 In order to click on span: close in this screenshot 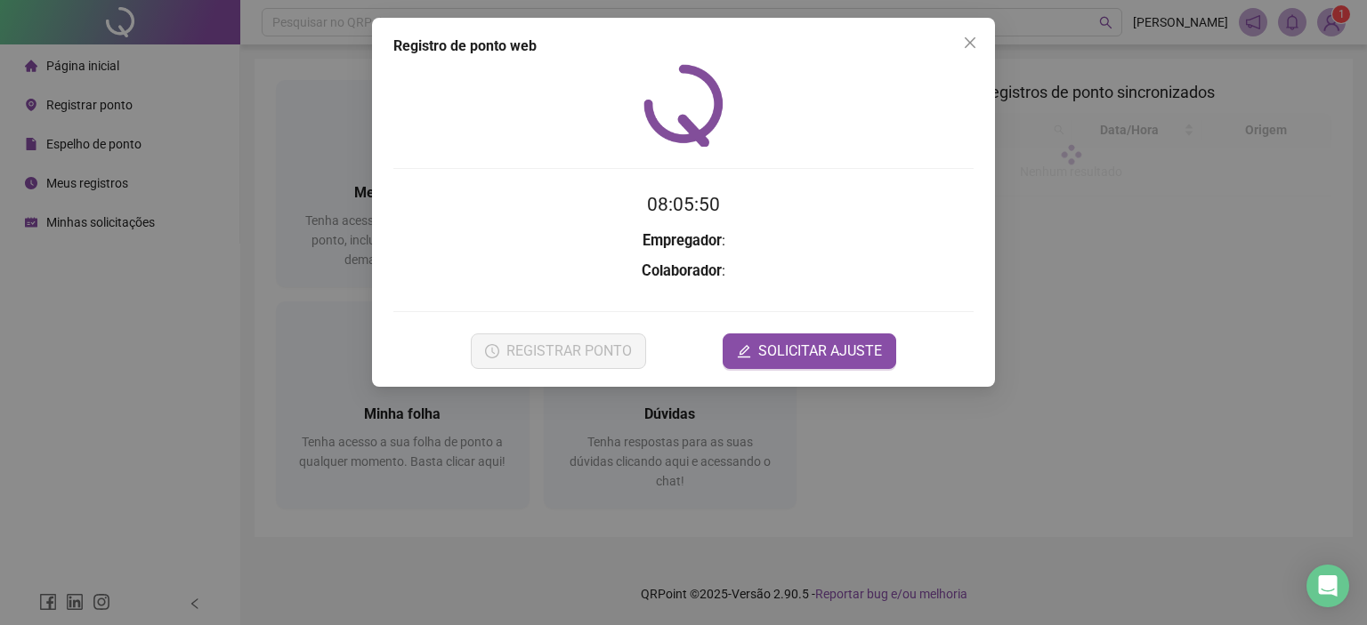, I will do `click(970, 43)`.